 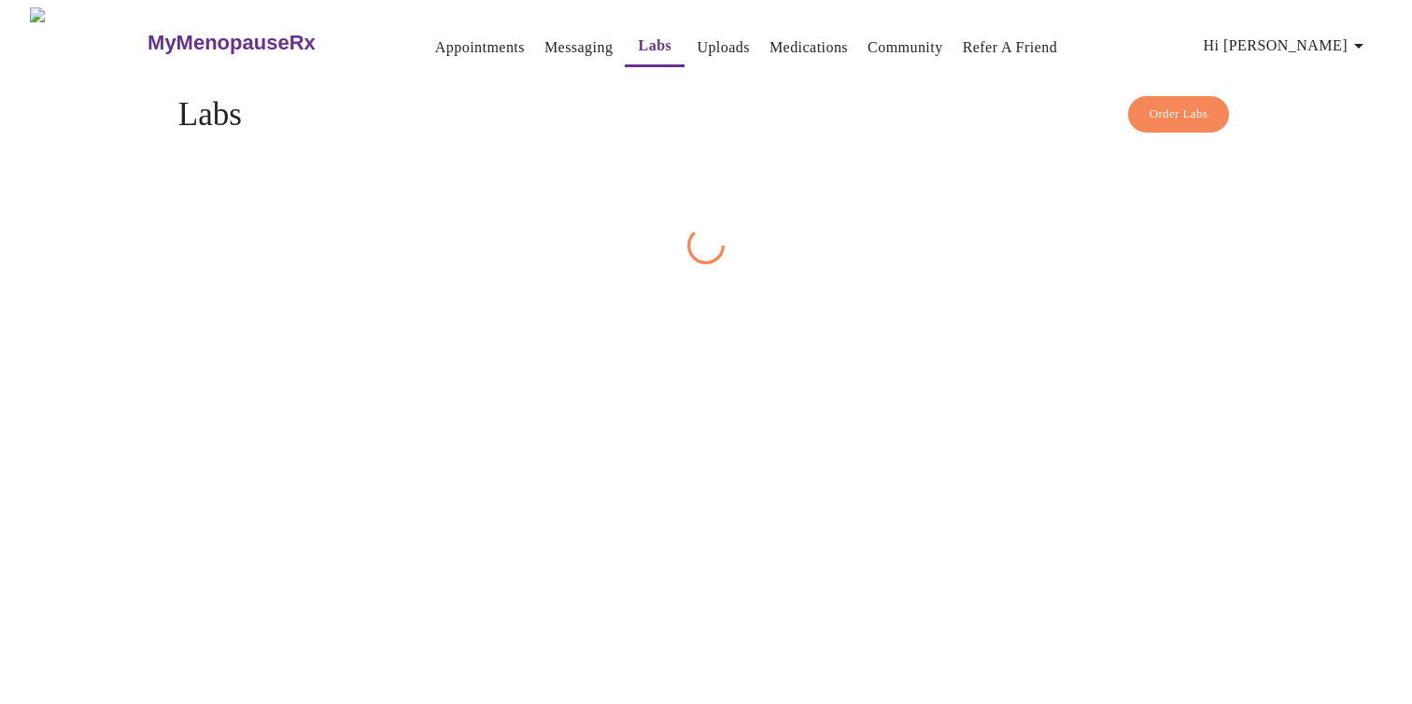 I want to click on button: Messaging, so click(x=578, y=48).